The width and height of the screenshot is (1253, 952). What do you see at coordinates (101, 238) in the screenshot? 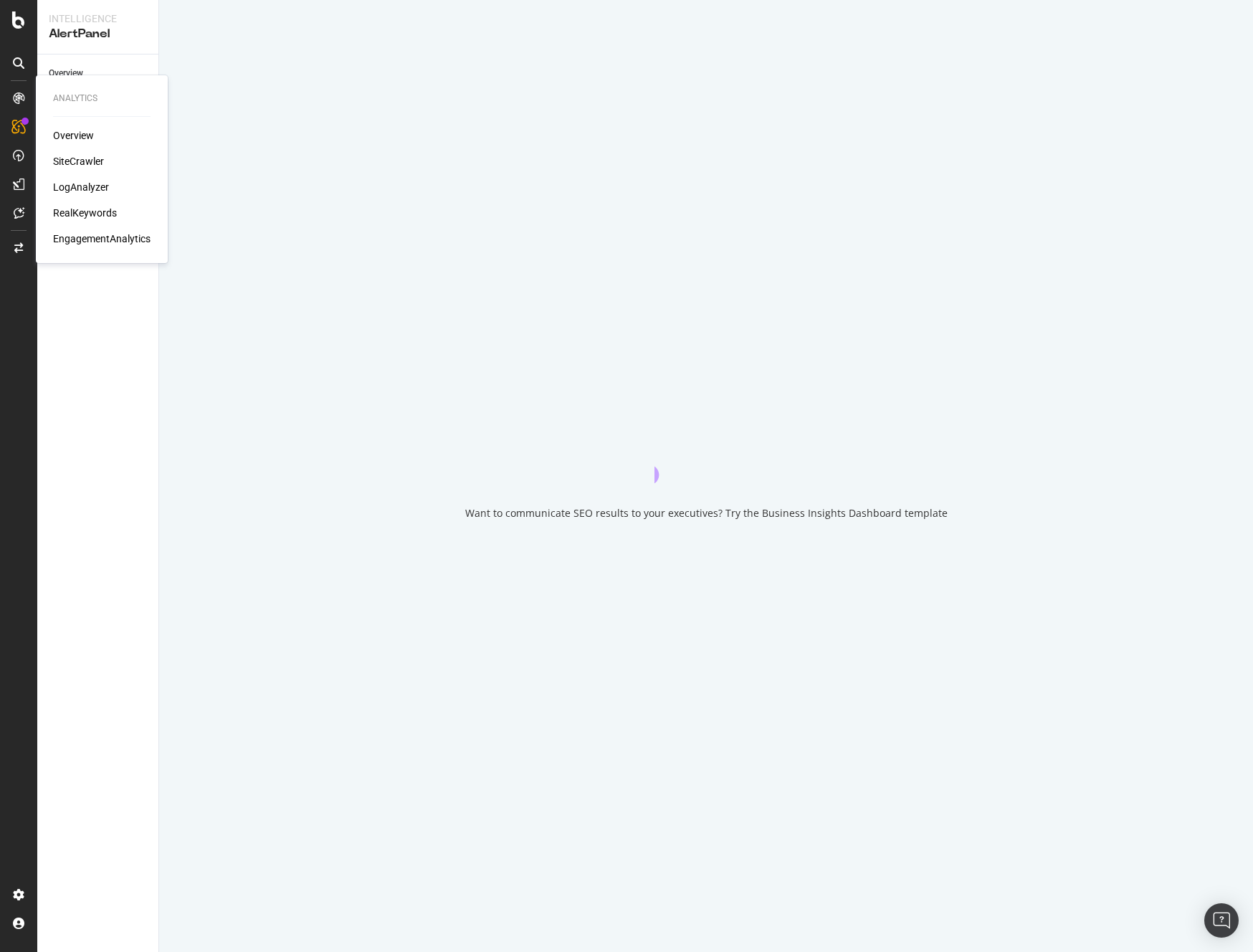
I see `div: EngagementAnalytics` at bounding box center [101, 238].